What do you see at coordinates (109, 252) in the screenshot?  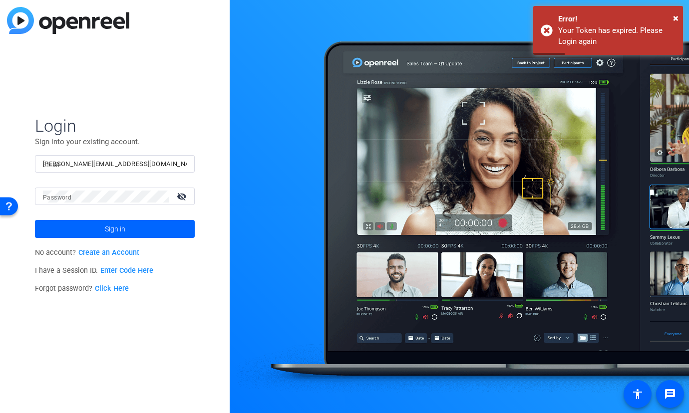 I see `a: Create an Account` at bounding box center [109, 252].